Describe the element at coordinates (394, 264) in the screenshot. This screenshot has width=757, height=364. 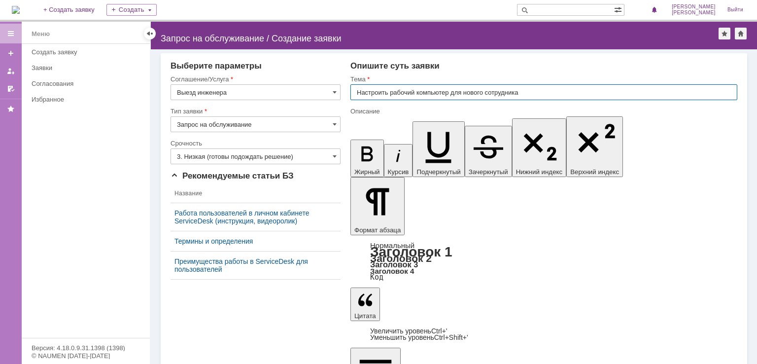
I see `a: Заголовок 3` at that location.